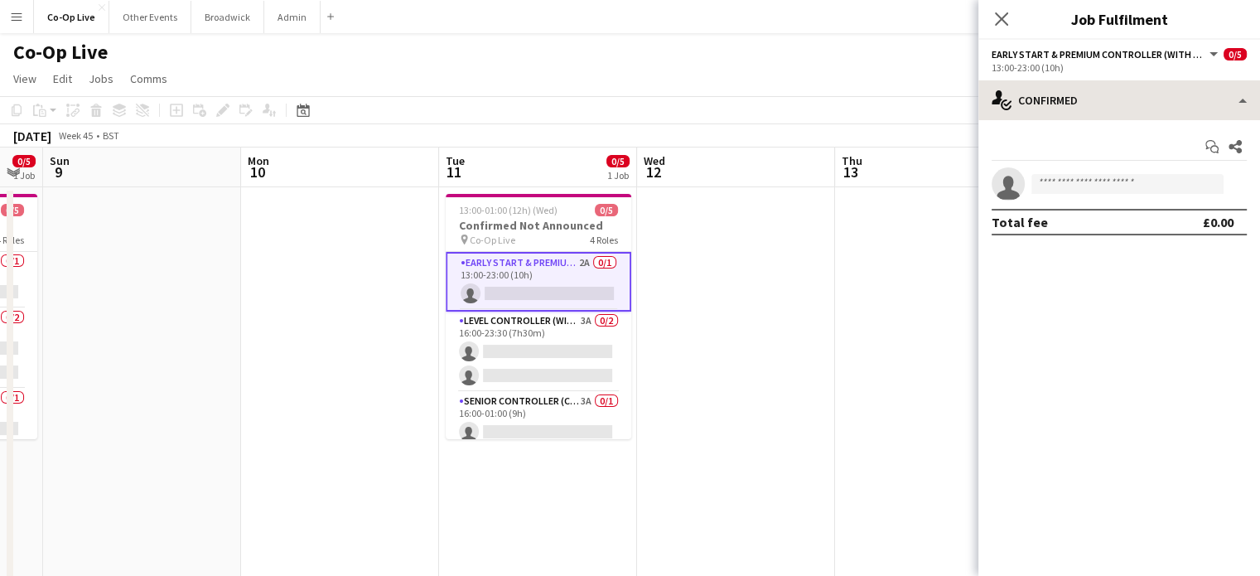 Image resolution: width=1260 pixels, height=576 pixels. What do you see at coordinates (62, 79) in the screenshot?
I see `span: Edit` at bounding box center [62, 79].